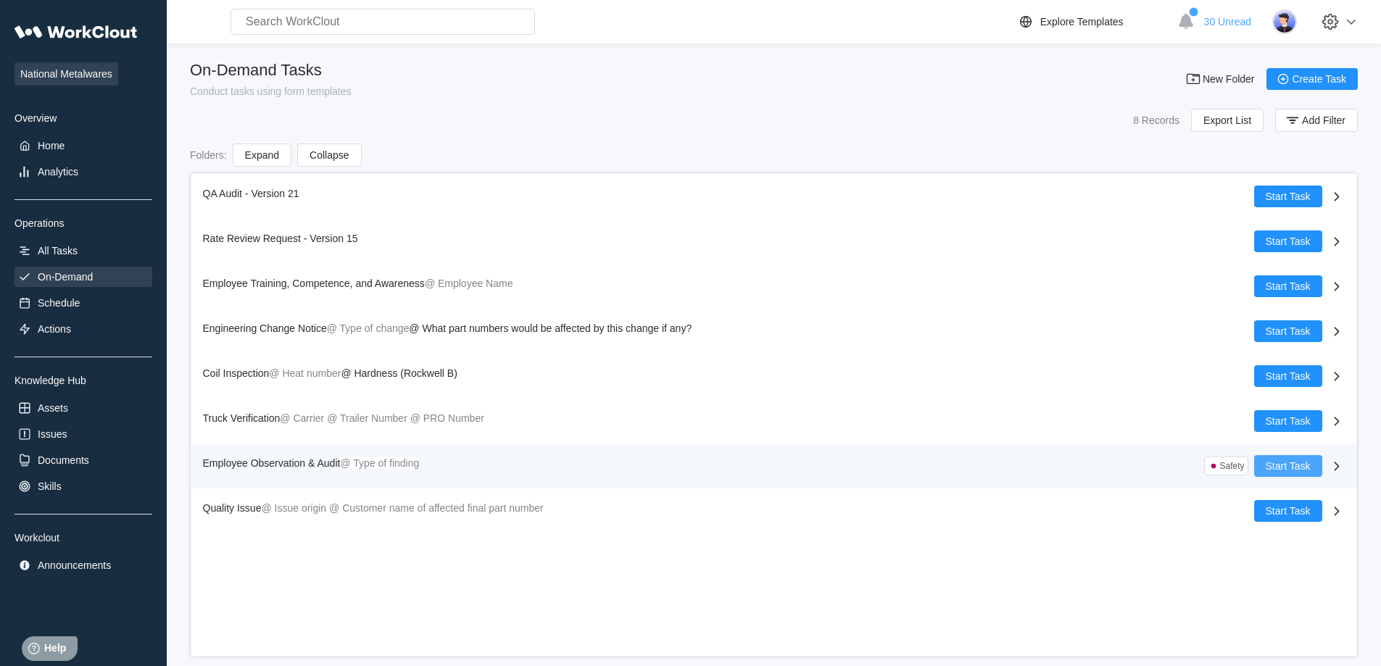 The image size is (1381, 666). I want to click on span: @ What part numbers would be affected by this change if any?, so click(550, 328).